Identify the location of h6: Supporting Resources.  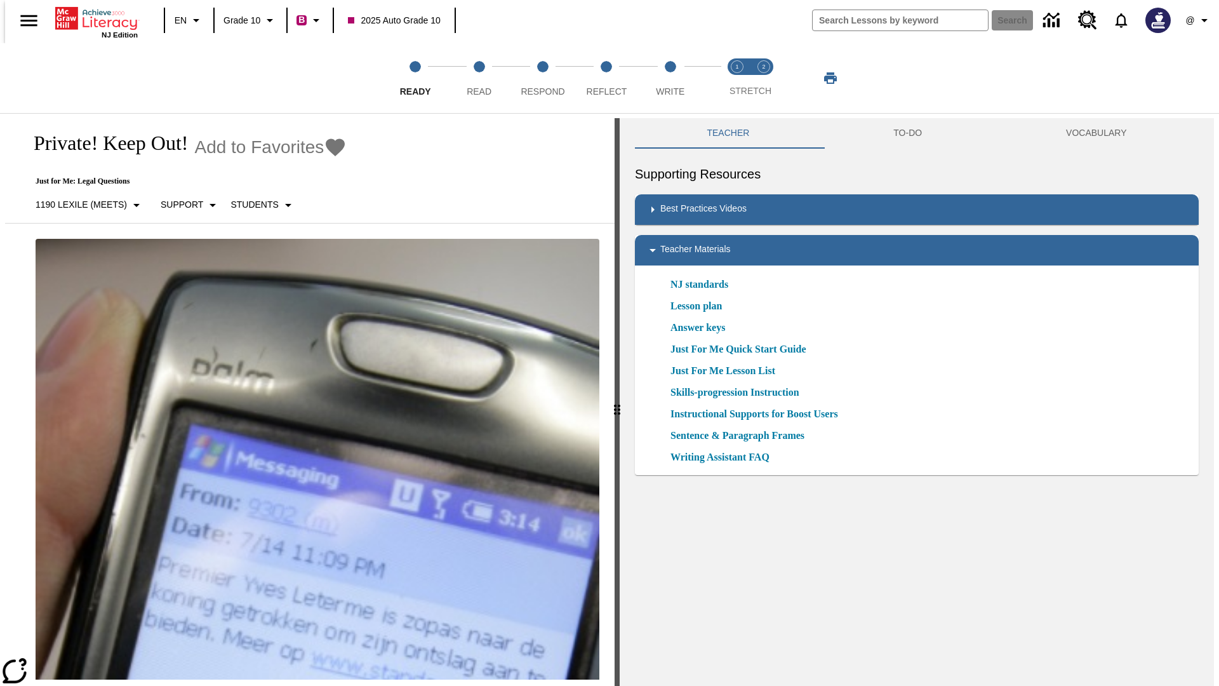
(917, 174).